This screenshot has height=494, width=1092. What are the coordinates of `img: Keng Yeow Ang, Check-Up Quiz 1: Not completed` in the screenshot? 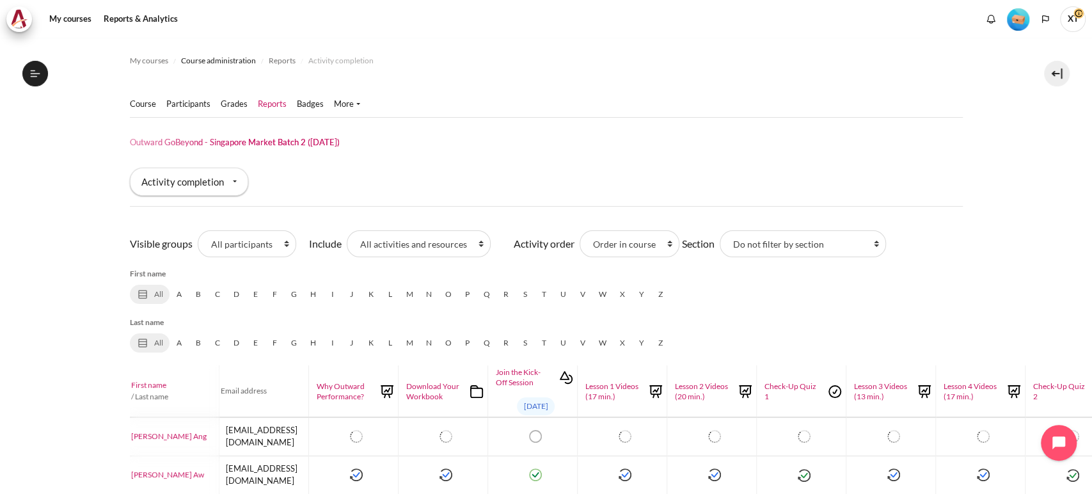 It's located at (804, 436).